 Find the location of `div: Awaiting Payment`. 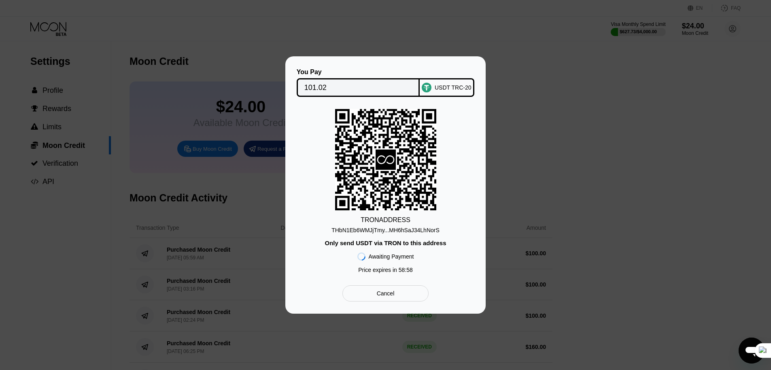

div: Awaiting Payment is located at coordinates (391, 256).